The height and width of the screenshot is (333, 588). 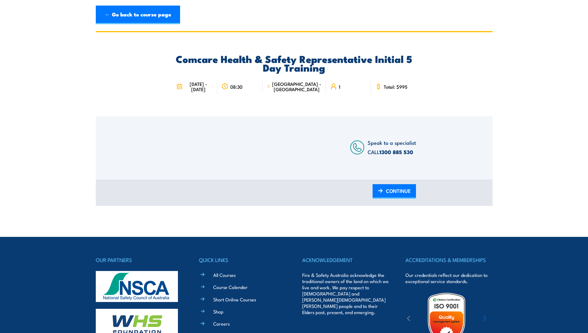 What do you see at coordinates (138, 15) in the screenshot?
I see `a: ← Go back to course page` at bounding box center [138, 15].